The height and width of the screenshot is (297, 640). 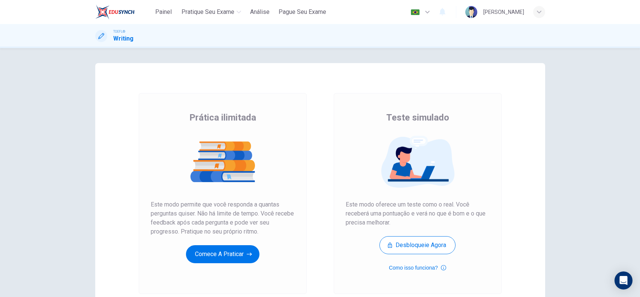 I want to click on button: Pague Seu Exame, so click(x=302, y=12).